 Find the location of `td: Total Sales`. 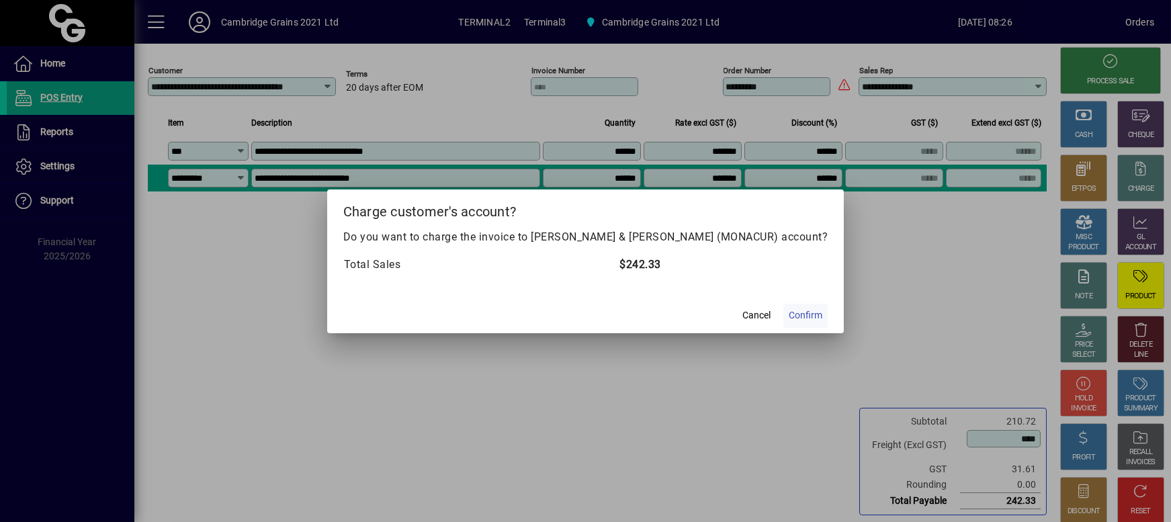

td: Total Sales is located at coordinates (481, 265).